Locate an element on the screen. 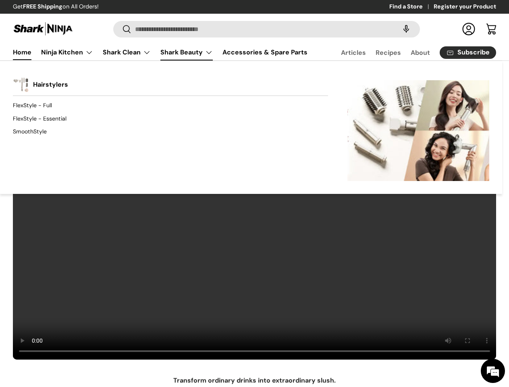 The height and width of the screenshot is (387, 509). summary: Shark Clean is located at coordinates (126, 52).